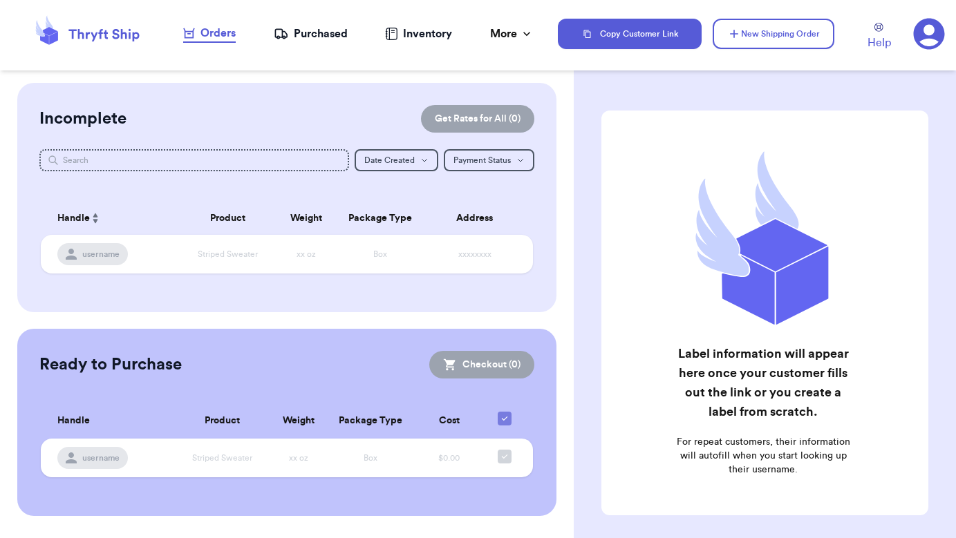 This screenshot has height=538, width=956. I want to click on h2: Incomplete, so click(83, 119).